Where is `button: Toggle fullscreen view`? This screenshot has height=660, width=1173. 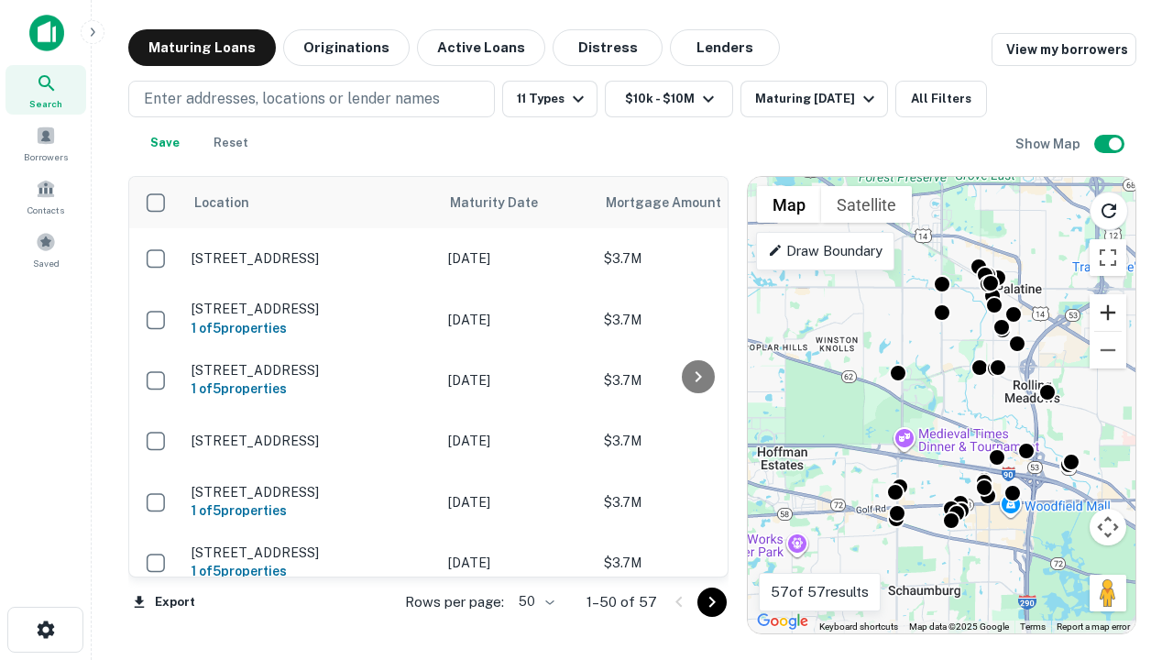 button: Toggle fullscreen view is located at coordinates (1108, 258).